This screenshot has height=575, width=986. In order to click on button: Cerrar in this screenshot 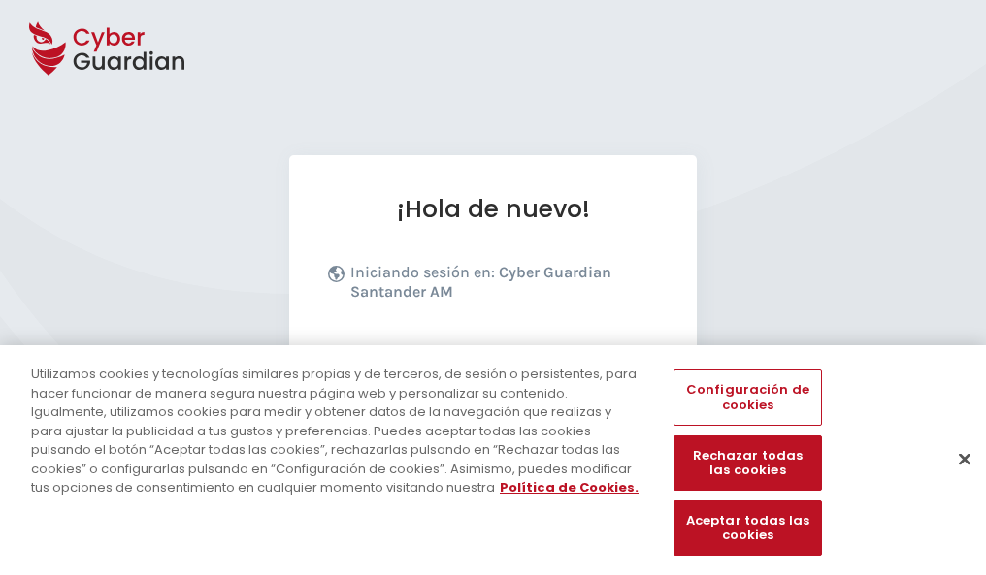, I will do `click(964, 459)`.